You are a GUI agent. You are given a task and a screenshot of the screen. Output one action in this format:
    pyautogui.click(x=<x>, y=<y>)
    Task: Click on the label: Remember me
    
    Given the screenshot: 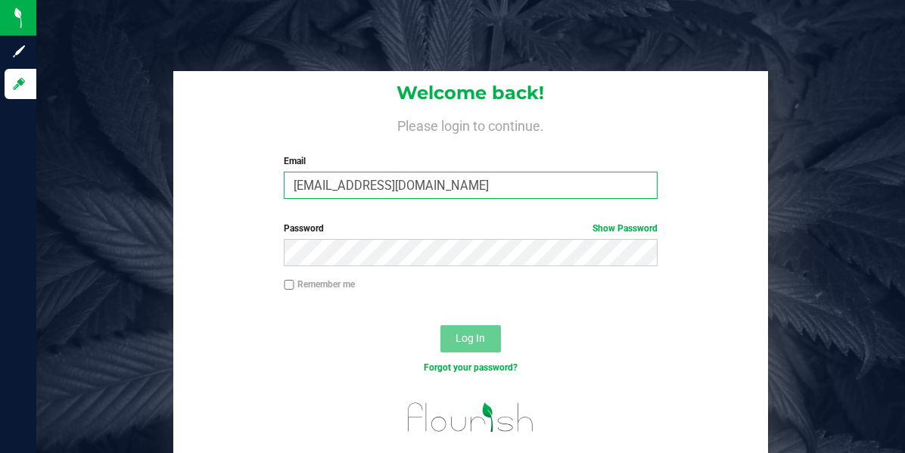 What is the action you would take?
    pyautogui.click(x=319, y=284)
    